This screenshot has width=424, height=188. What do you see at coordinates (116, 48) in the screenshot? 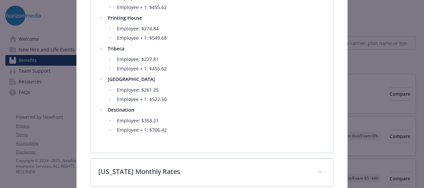
I see `strong: Tribeca` at bounding box center [116, 48].